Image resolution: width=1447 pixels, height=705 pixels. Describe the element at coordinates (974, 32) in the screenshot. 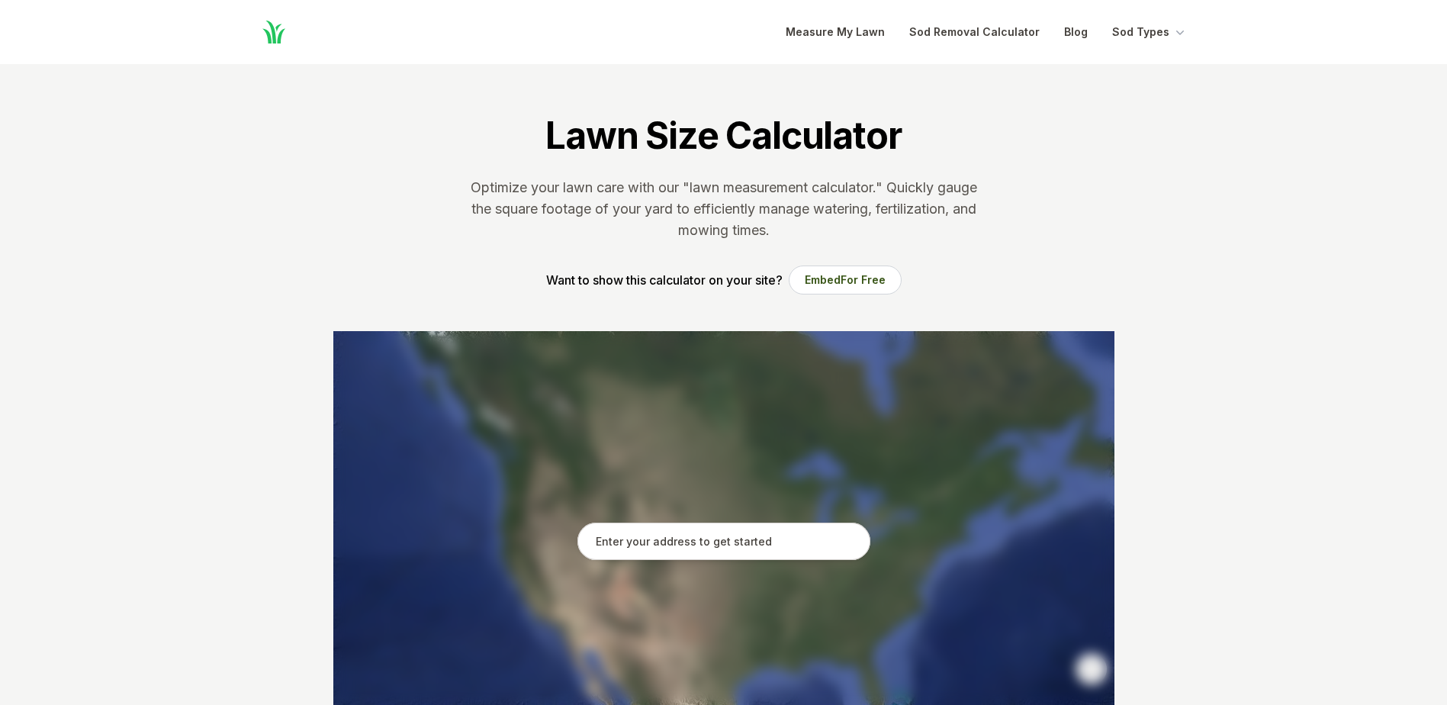

I see `a: Sod Removal Calculator` at that location.